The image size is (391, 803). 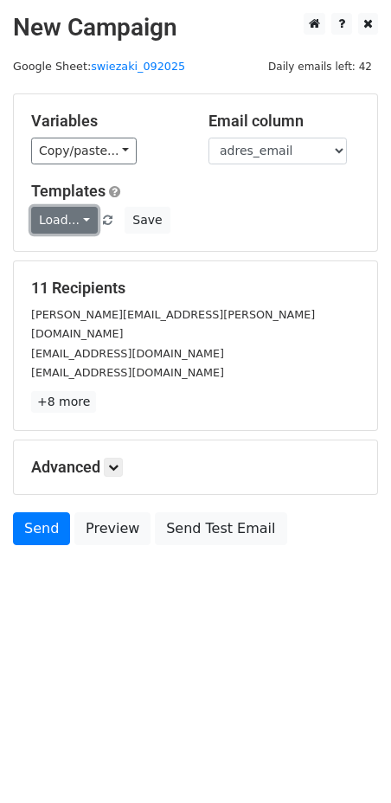 I want to click on a: Copy/paste..., so click(x=84, y=151).